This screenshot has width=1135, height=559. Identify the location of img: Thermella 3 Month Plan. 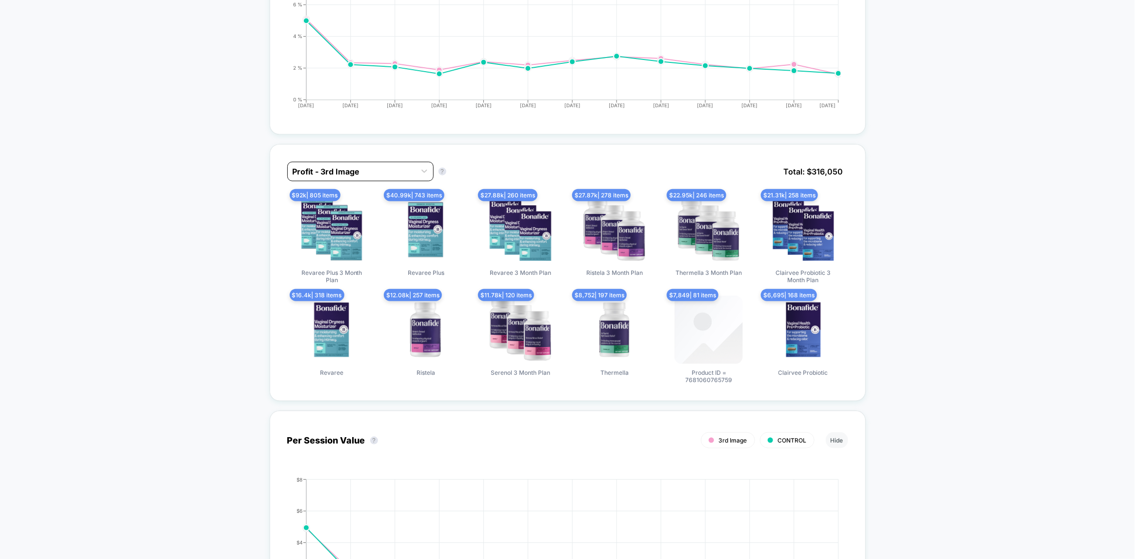
(709, 230).